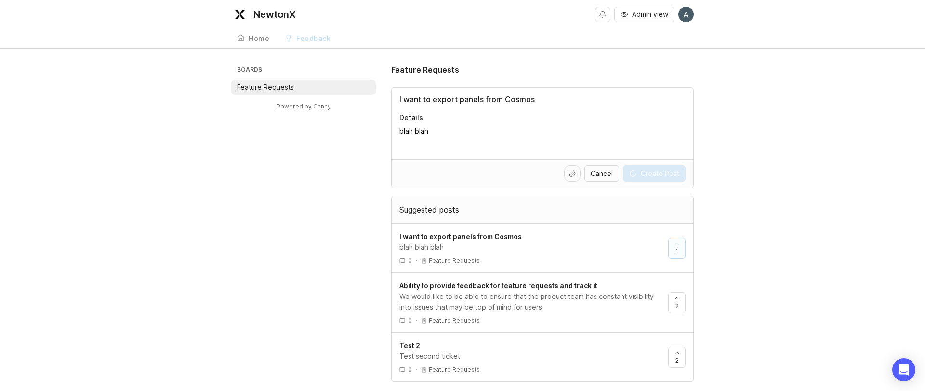 This screenshot has width=925, height=391. I want to click on div: Feedback, so click(313, 39).